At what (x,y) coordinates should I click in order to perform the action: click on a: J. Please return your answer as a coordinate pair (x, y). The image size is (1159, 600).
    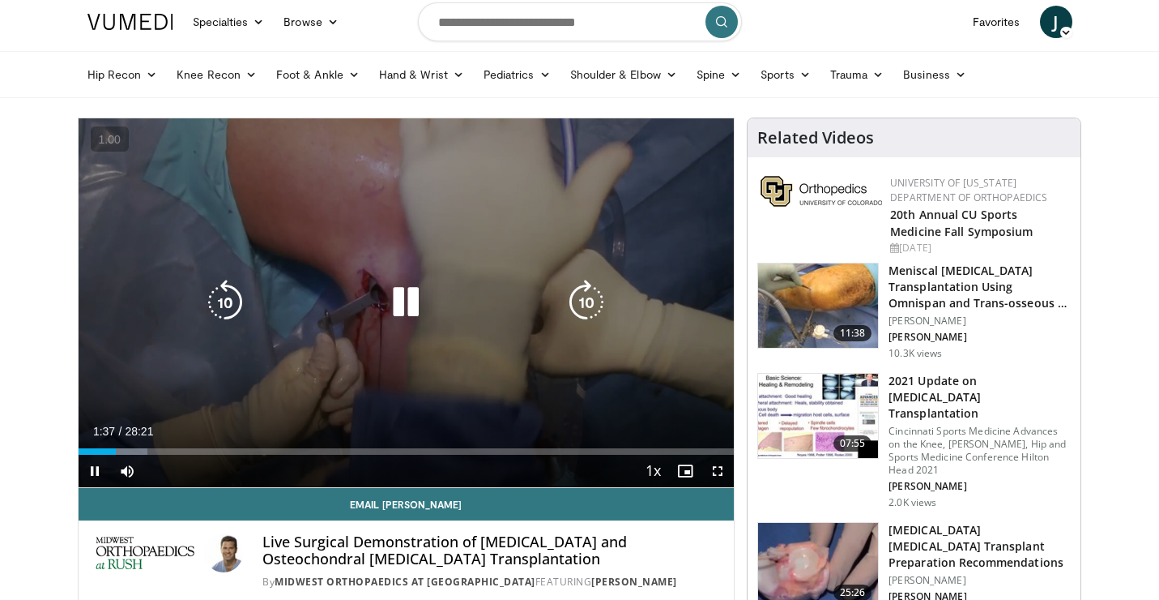
    Looking at the image, I should click on (1057, 22).